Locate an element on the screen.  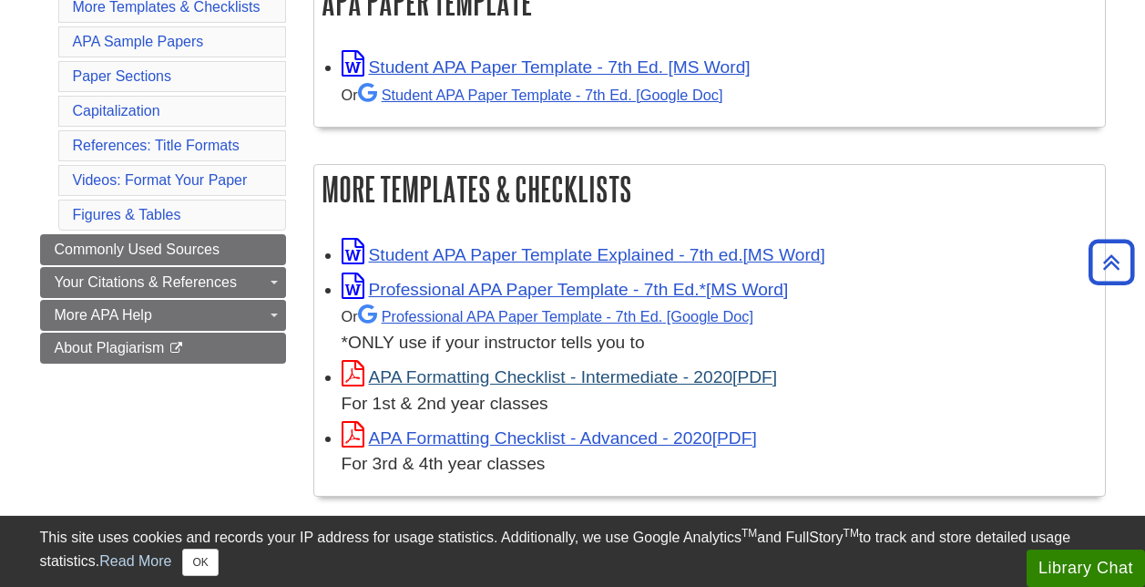
span: Commonly Used Sources is located at coordinates (137, 249).